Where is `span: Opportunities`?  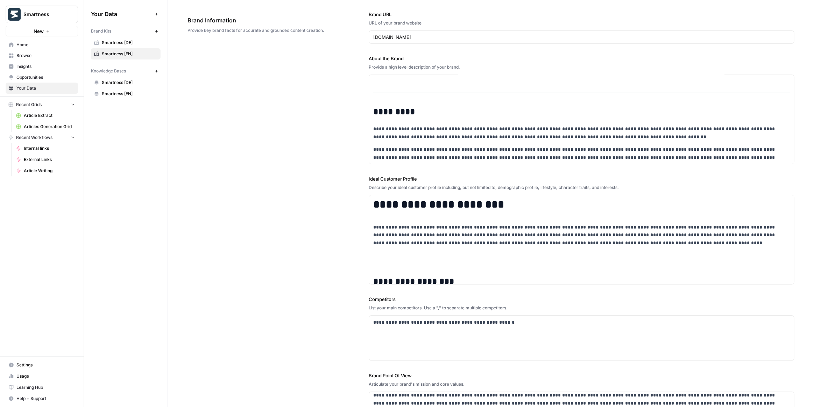
span: Opportunities is located at coordinates (45, 77).